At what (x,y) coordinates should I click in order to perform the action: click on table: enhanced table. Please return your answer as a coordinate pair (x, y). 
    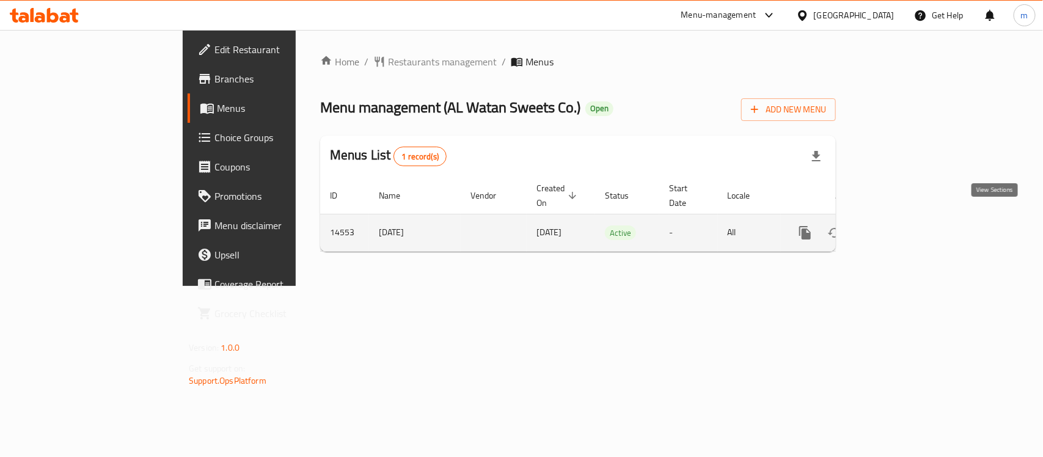
    Looking at the image, I should click on (619, 214).